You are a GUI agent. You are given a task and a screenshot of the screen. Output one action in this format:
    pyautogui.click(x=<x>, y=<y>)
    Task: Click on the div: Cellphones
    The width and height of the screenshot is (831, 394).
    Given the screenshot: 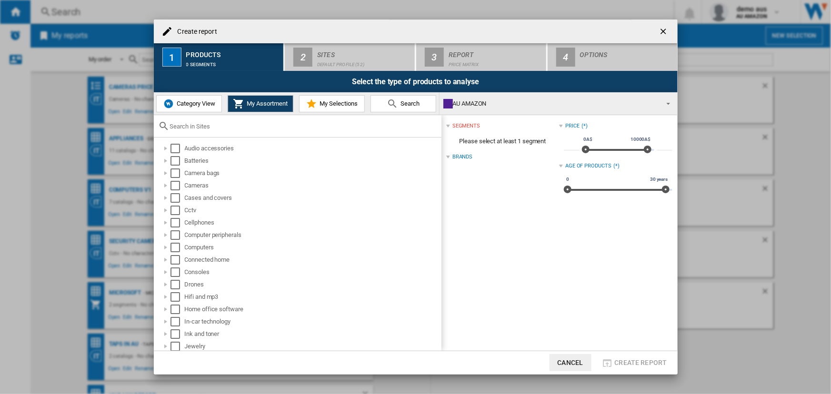 What is the action you would take?
    pyautogui.click(x=312, y=223)
    